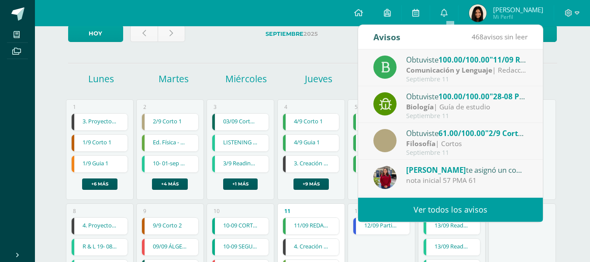 This screenshot has height=262, width=590. Describe the element at coordinates (462, 133) in the screenshot. I see `span: 61.00/100.00` at that location.